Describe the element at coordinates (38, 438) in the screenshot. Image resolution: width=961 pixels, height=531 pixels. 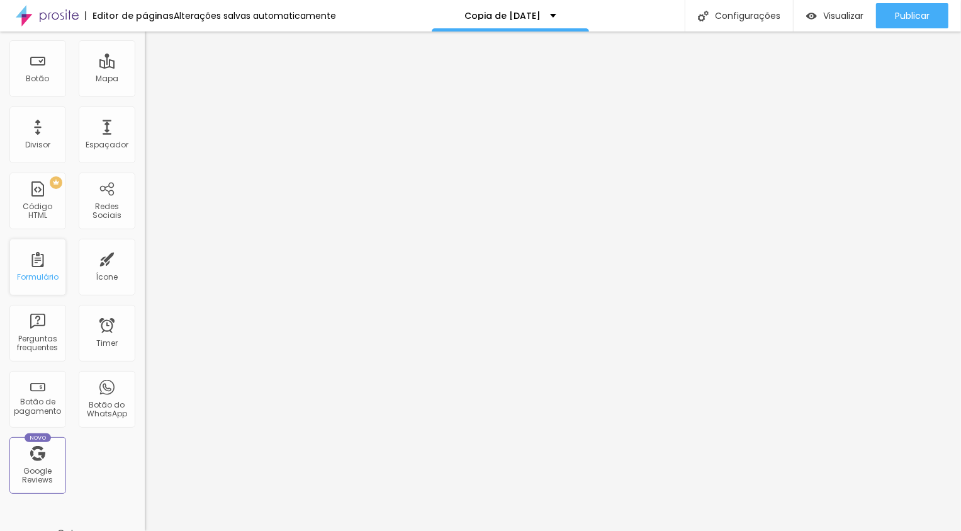
I see `div: Novo` at that location.